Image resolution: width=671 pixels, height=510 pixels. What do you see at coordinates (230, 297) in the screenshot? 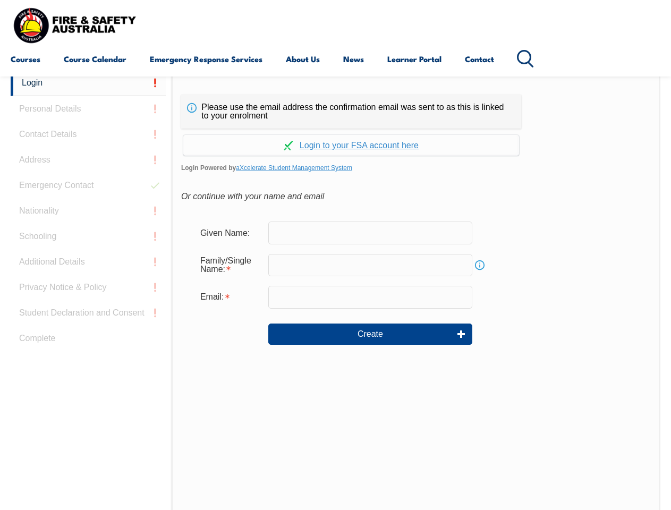
I see `div: Email is required.` at bounding box center [230, 297].